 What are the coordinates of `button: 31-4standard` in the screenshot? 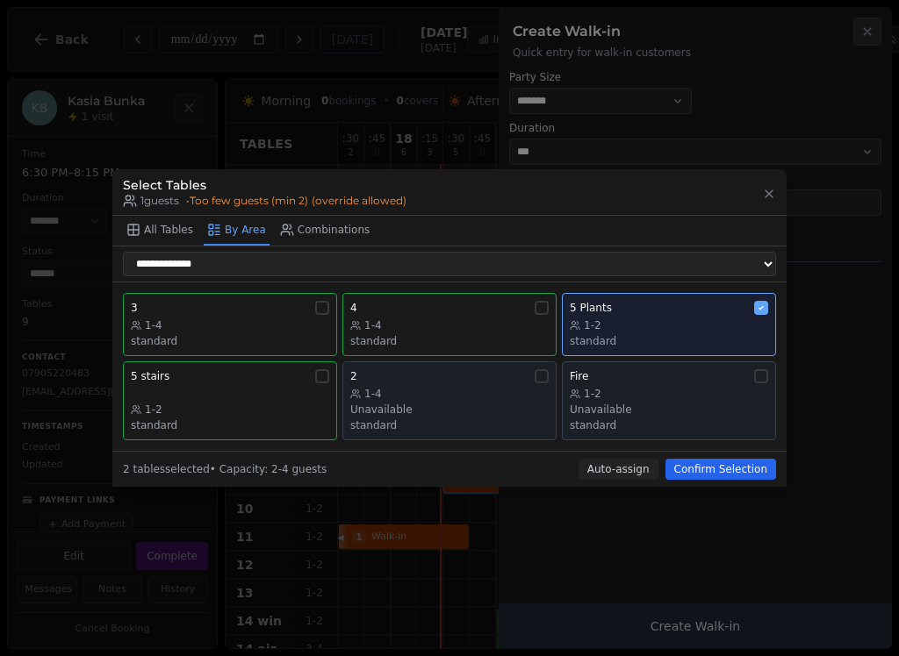 It's located at (230, 325).